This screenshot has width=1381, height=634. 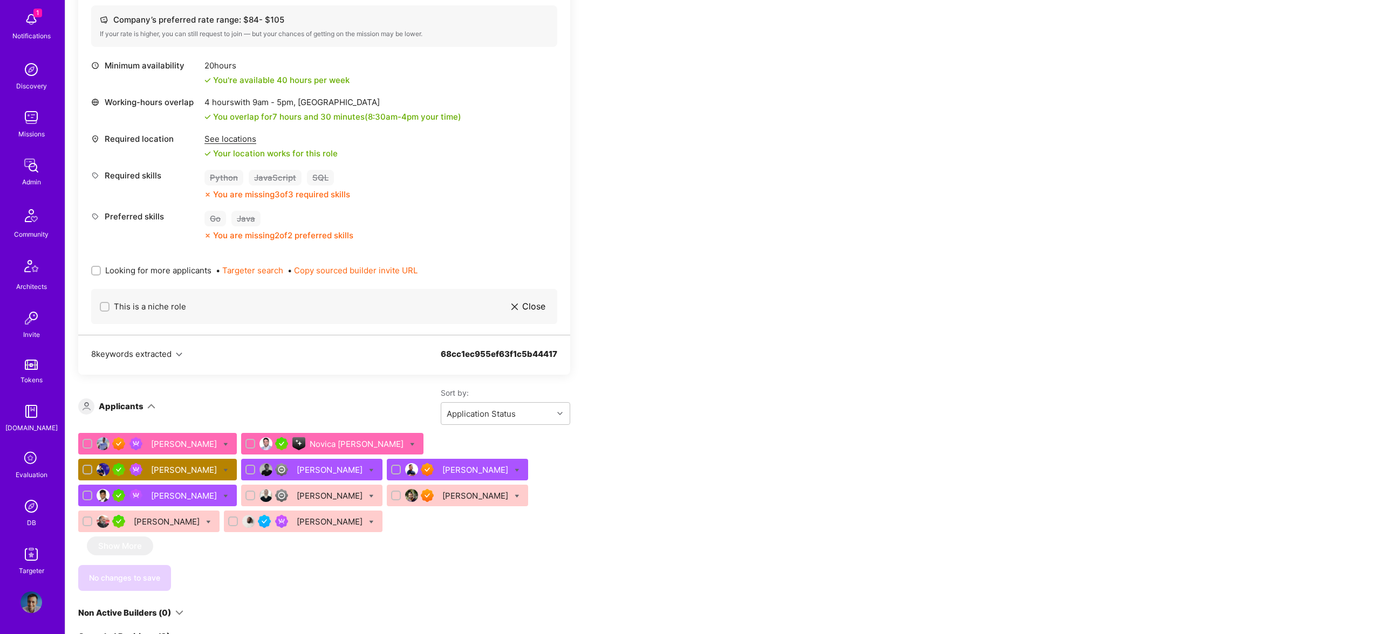 What do you see at coordinates (31, 506) in the screenshot?
I see `img: Admin Search` at bounding box center [31, 506].